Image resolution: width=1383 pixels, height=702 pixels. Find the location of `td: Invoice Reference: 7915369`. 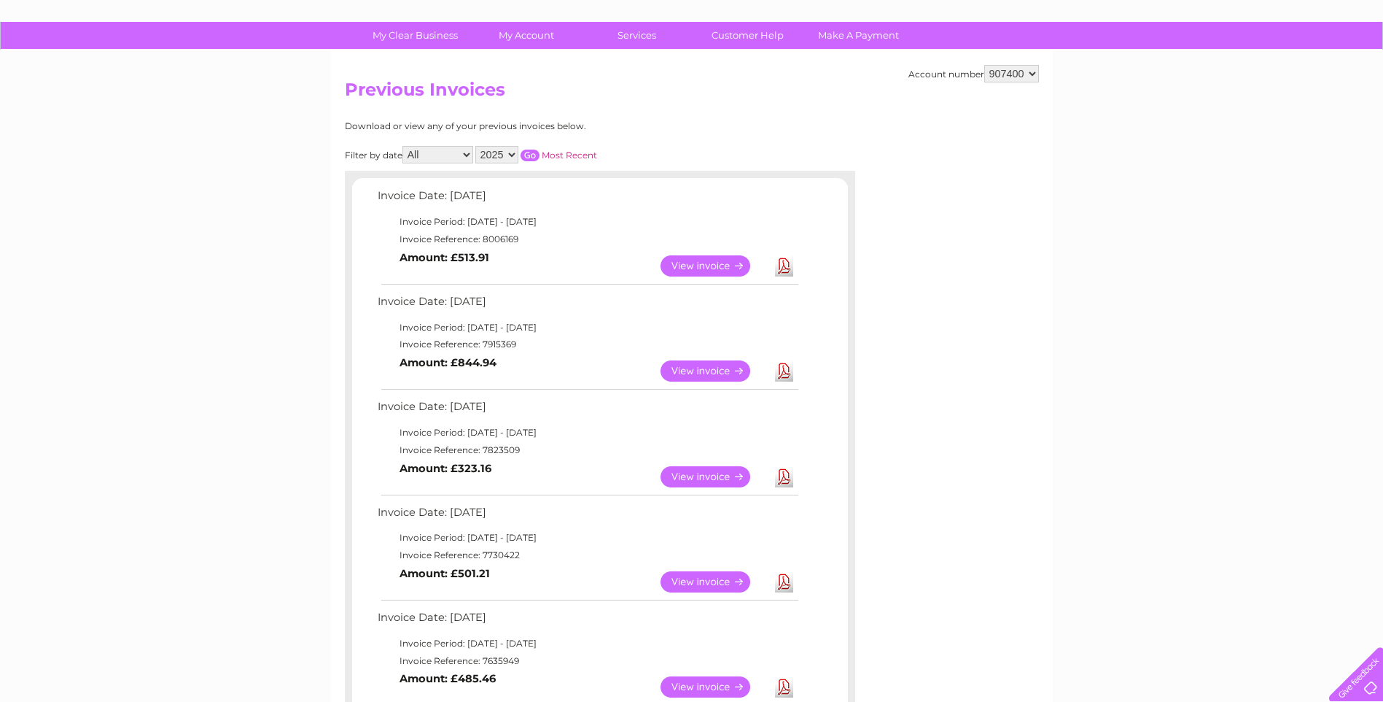

td: Invoice Reference: 7915369 is located at coordinates (587, 344).